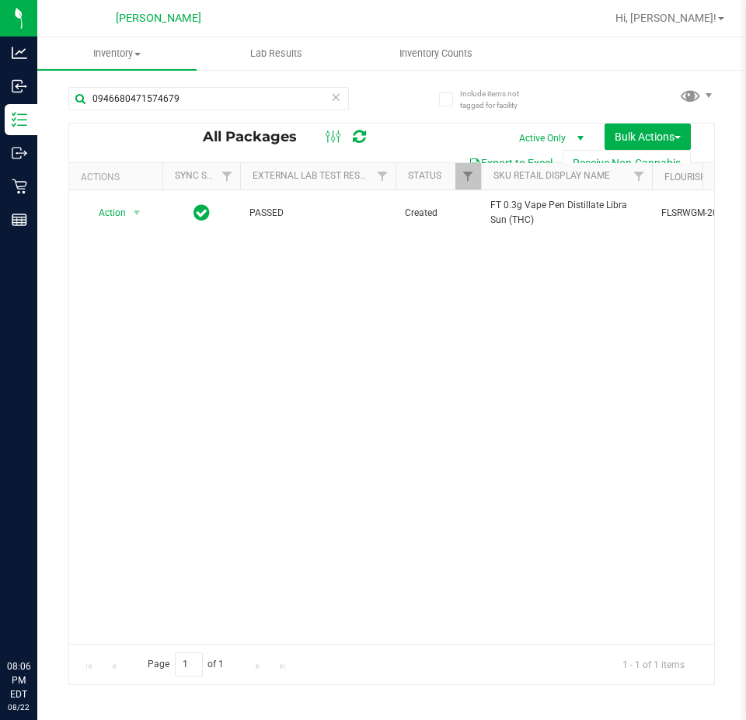 This screenshot has width=746, height=720. I want to click on a: External Lab Test Result, so click(313, 176).